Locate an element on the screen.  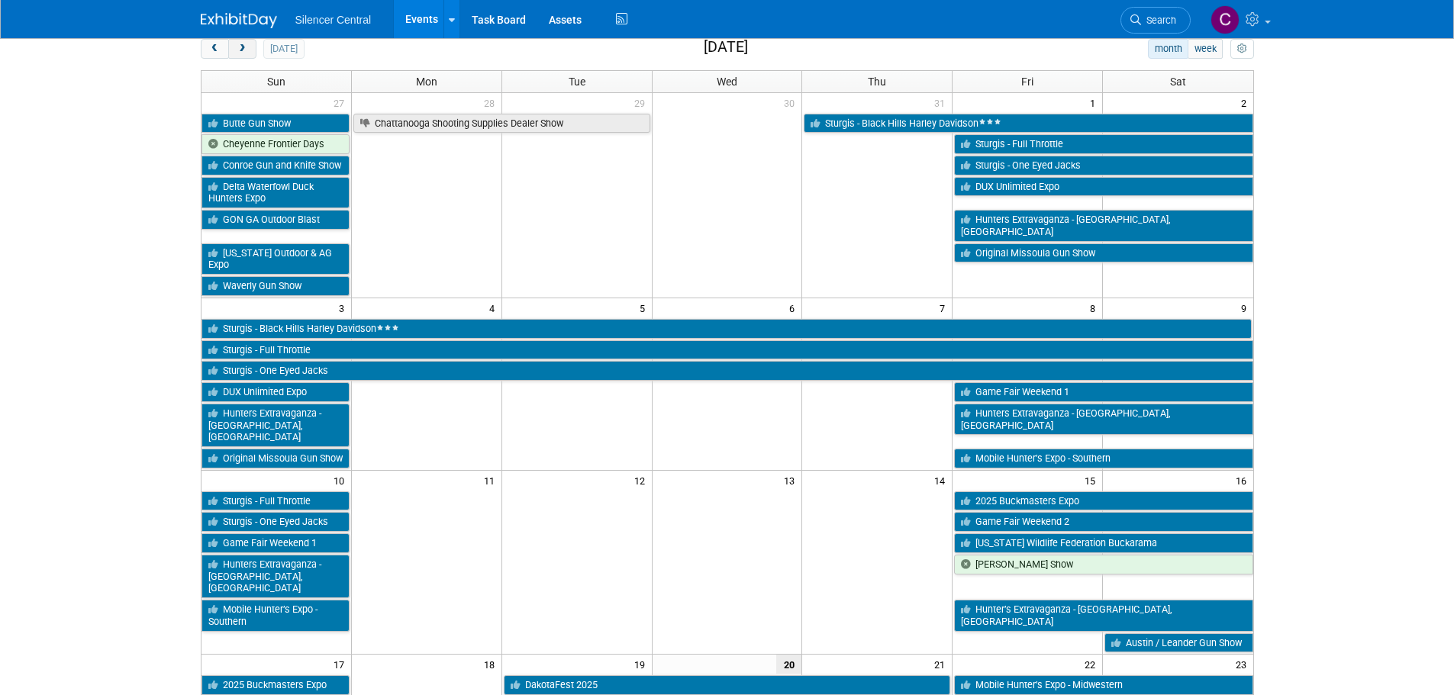
span: Sun is located at coordinates (276, 82).